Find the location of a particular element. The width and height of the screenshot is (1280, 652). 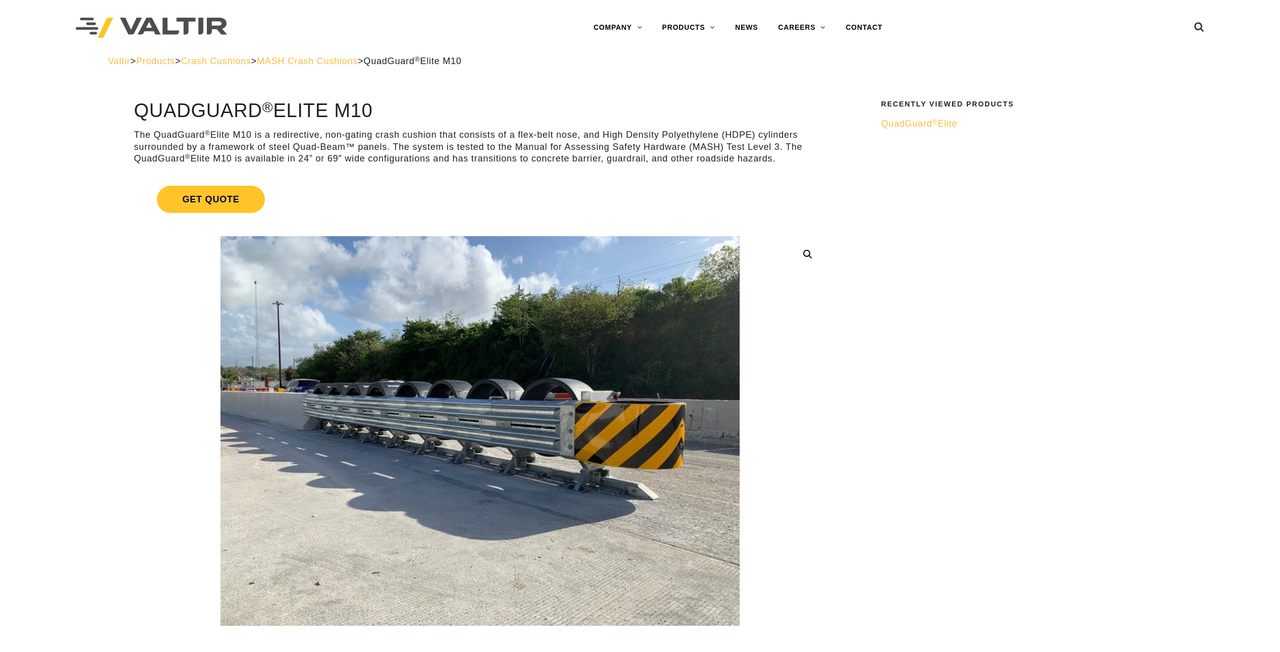

p: The QuadGuard Elite M10 is a redirective, non-gating crash cushion that consists of a flex-belt n... is located at coordinates (480, 147).